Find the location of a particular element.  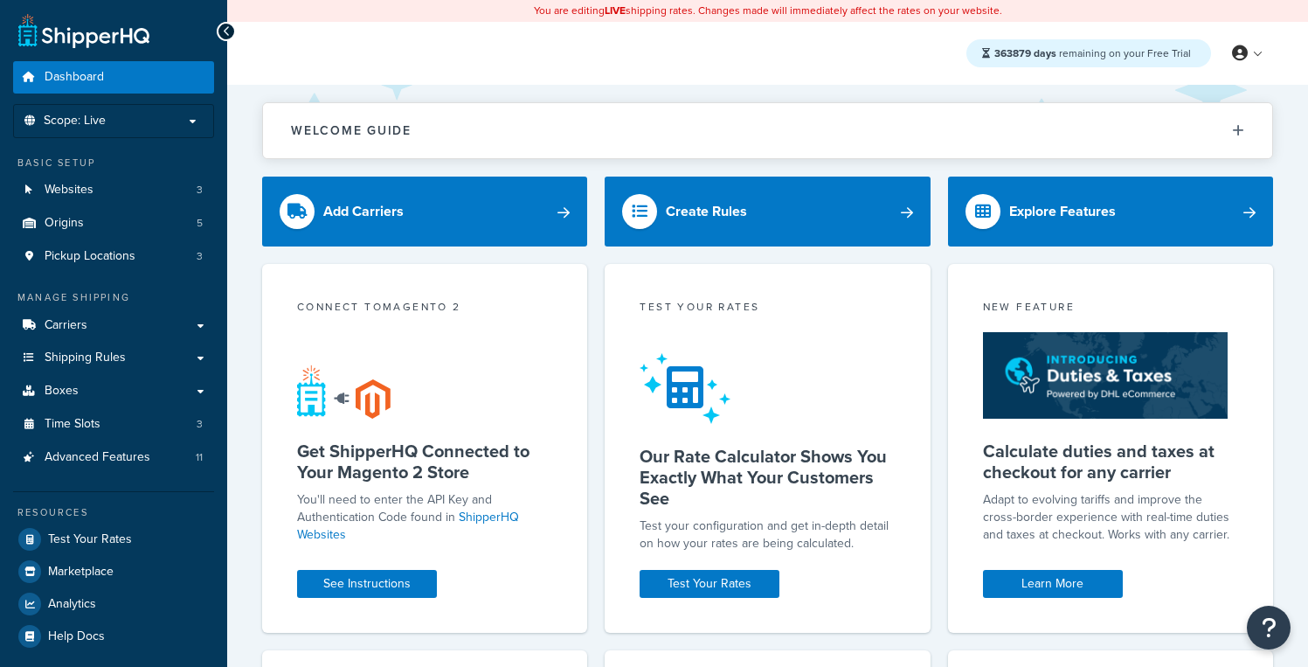

p: You'll need to enter the API Key and Authentication Code found in is located at coordinates (425, 517).